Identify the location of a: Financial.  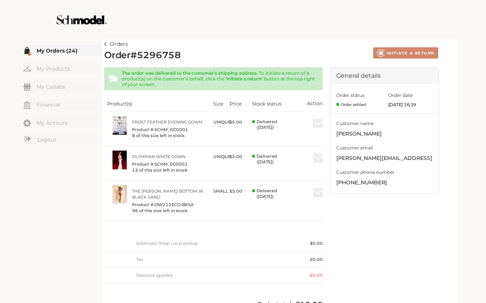
(63, 104).